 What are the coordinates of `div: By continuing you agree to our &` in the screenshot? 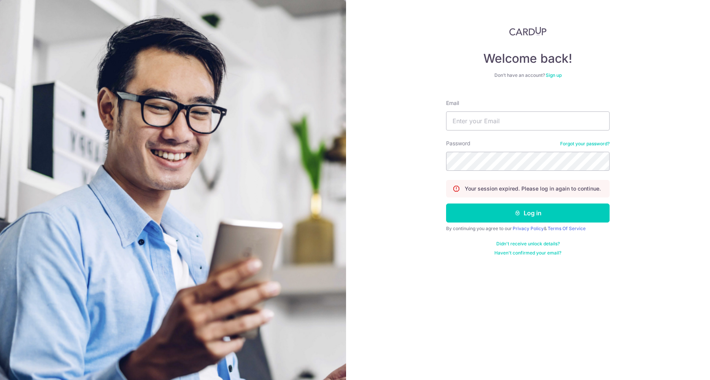 It's located at (527, 228).